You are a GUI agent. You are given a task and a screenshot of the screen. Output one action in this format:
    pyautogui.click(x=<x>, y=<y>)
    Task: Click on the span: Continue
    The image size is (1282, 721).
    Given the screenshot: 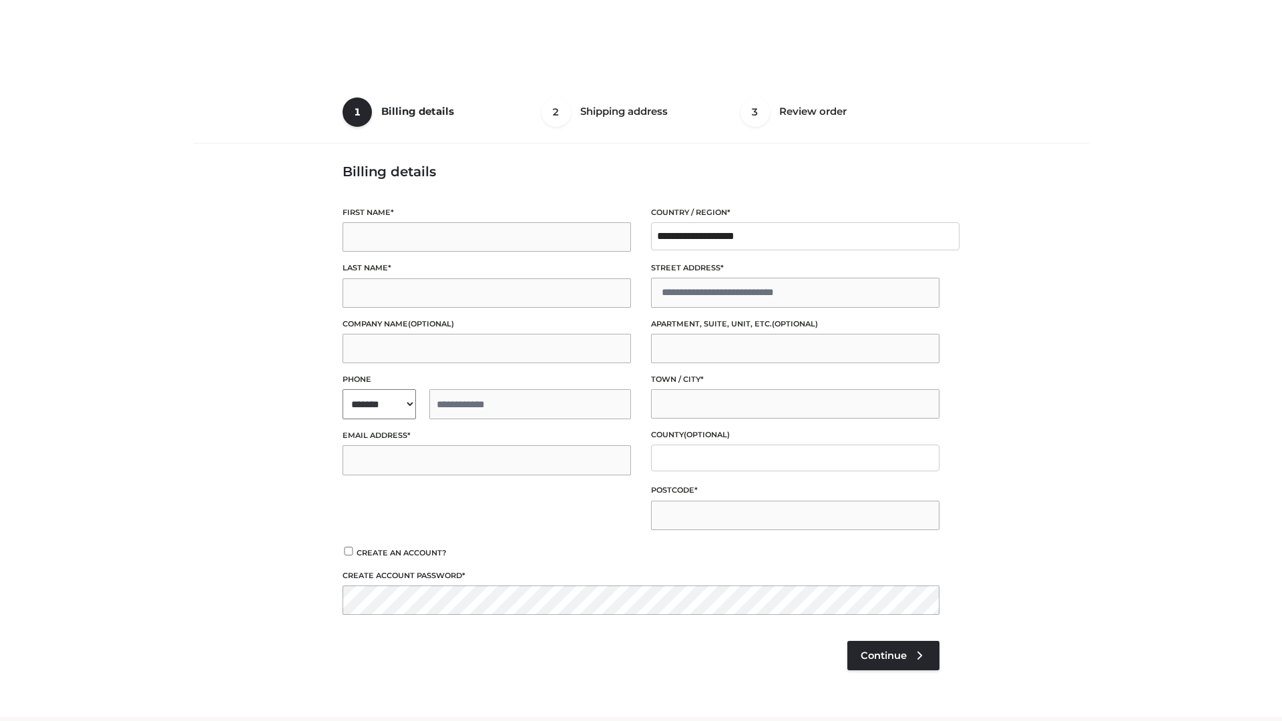 What is the action you would take?
    pyautogui.click(x=883, y=656)
    